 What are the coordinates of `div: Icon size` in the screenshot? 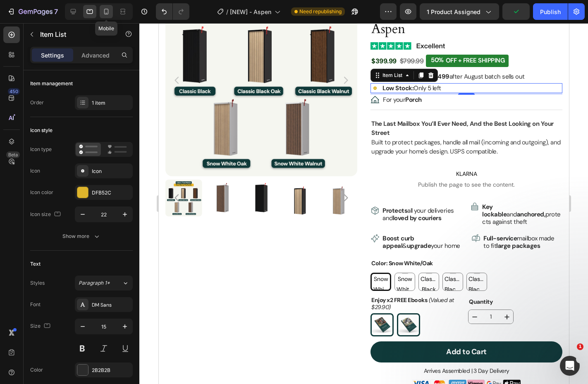 It's located at (46, 214).